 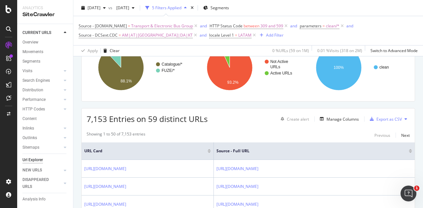 I want to click on span: 1, so click(x=416, y=189).